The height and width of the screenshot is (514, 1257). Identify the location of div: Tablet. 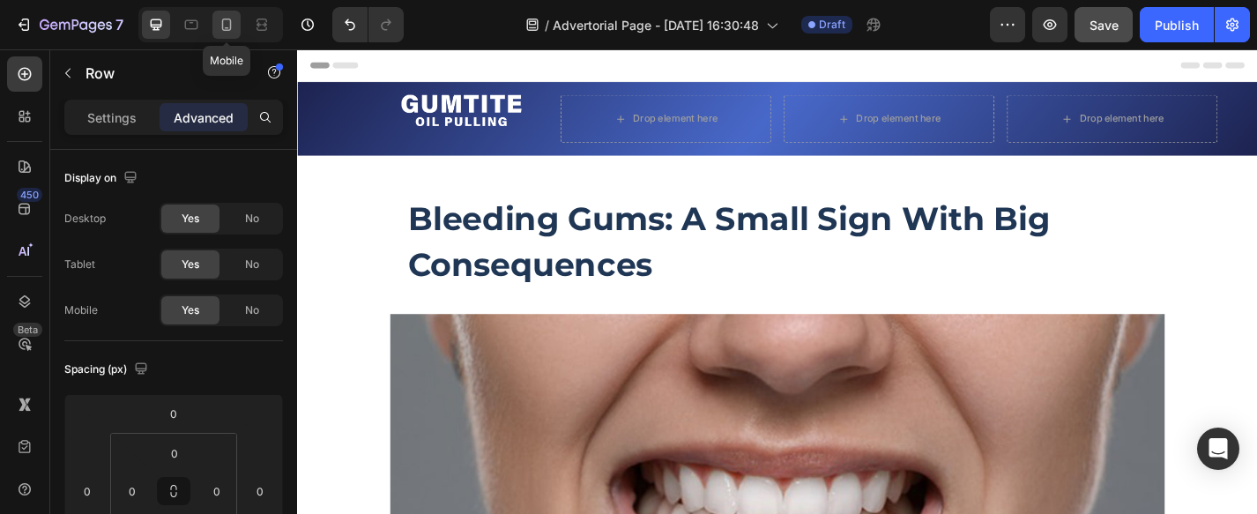
(79, 265).